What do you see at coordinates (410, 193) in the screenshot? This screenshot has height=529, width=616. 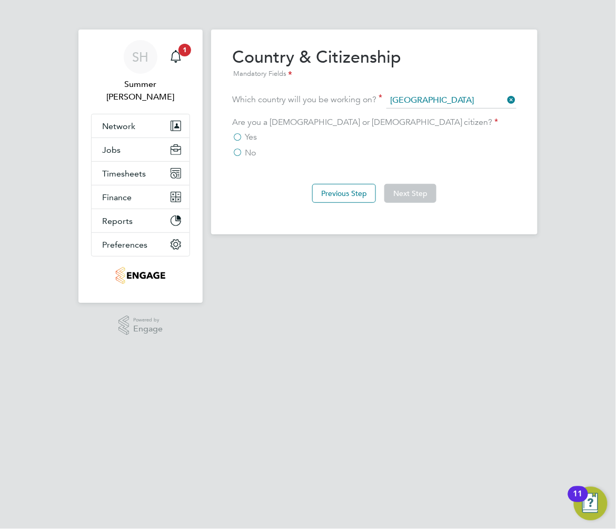 I see `button: Next Step` at bounding box center [410, 193].